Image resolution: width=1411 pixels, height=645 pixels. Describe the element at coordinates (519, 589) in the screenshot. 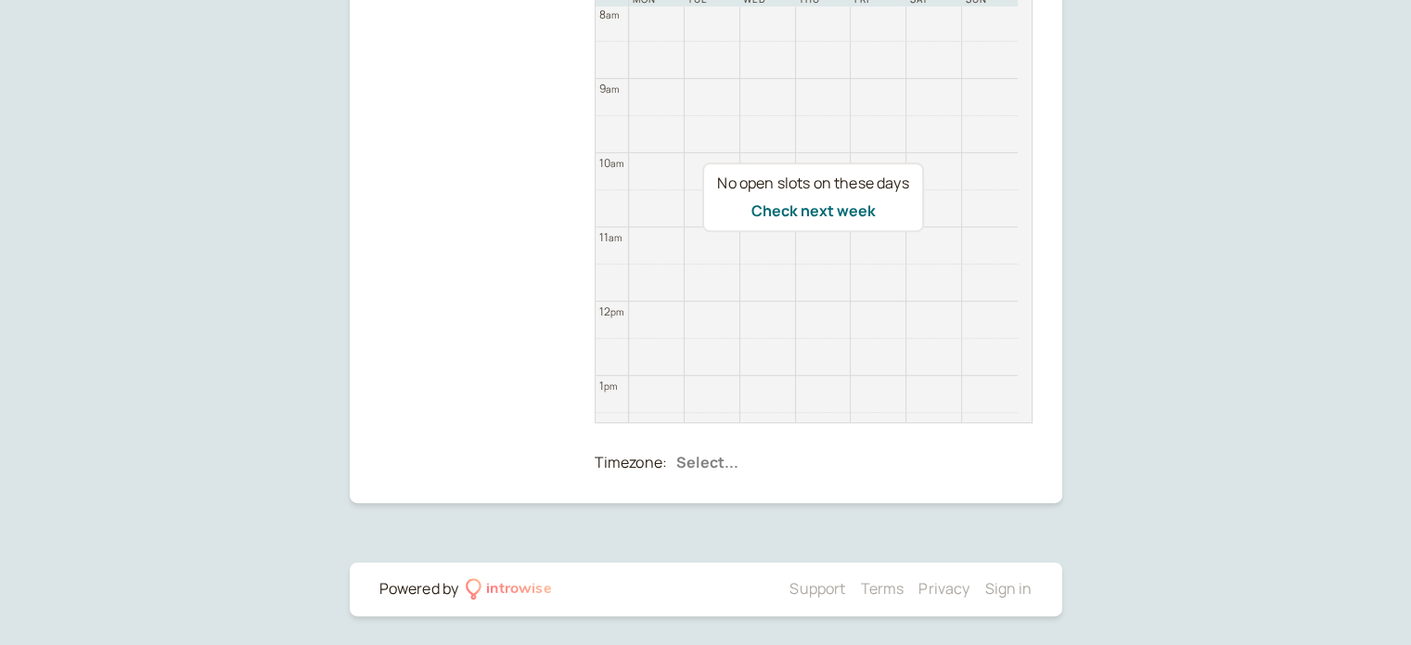

I see `div: introwise` at that location.